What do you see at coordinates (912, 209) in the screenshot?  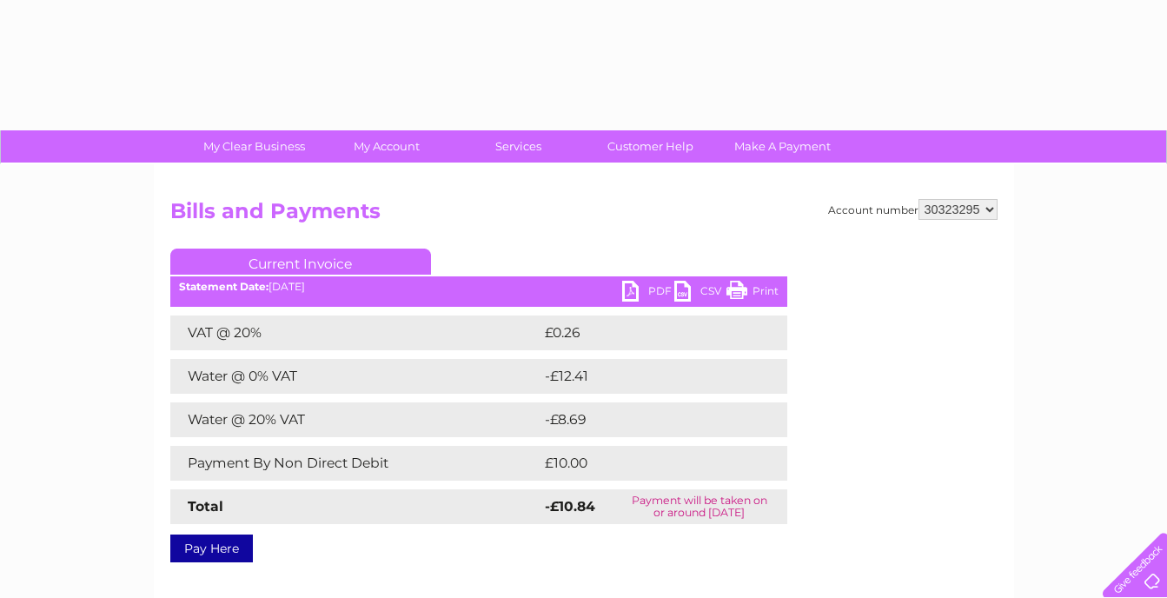 I see `div: Account number` at bounding box center [912, 209].